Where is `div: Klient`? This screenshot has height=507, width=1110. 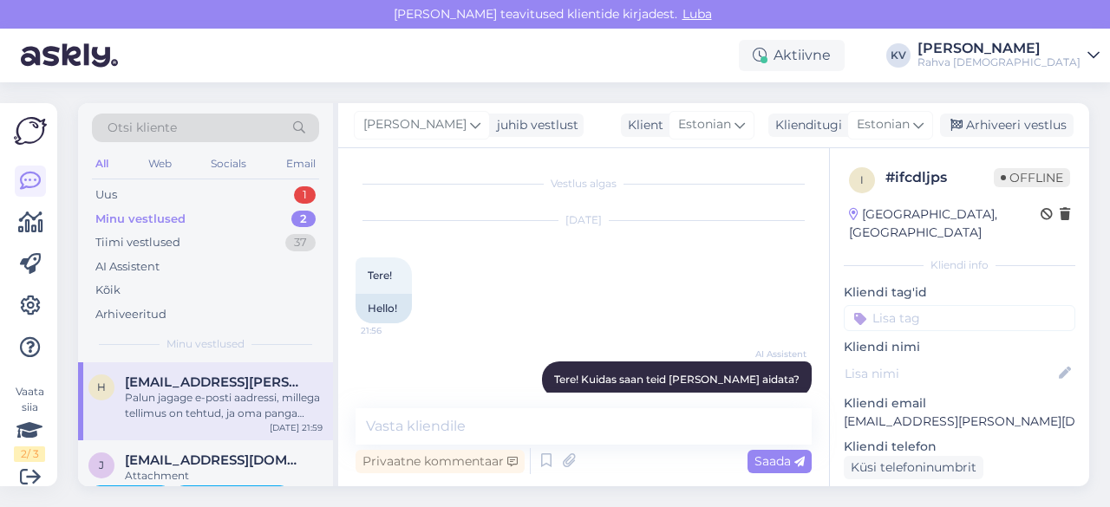
div: Klient is located at coordinates (642, 125).